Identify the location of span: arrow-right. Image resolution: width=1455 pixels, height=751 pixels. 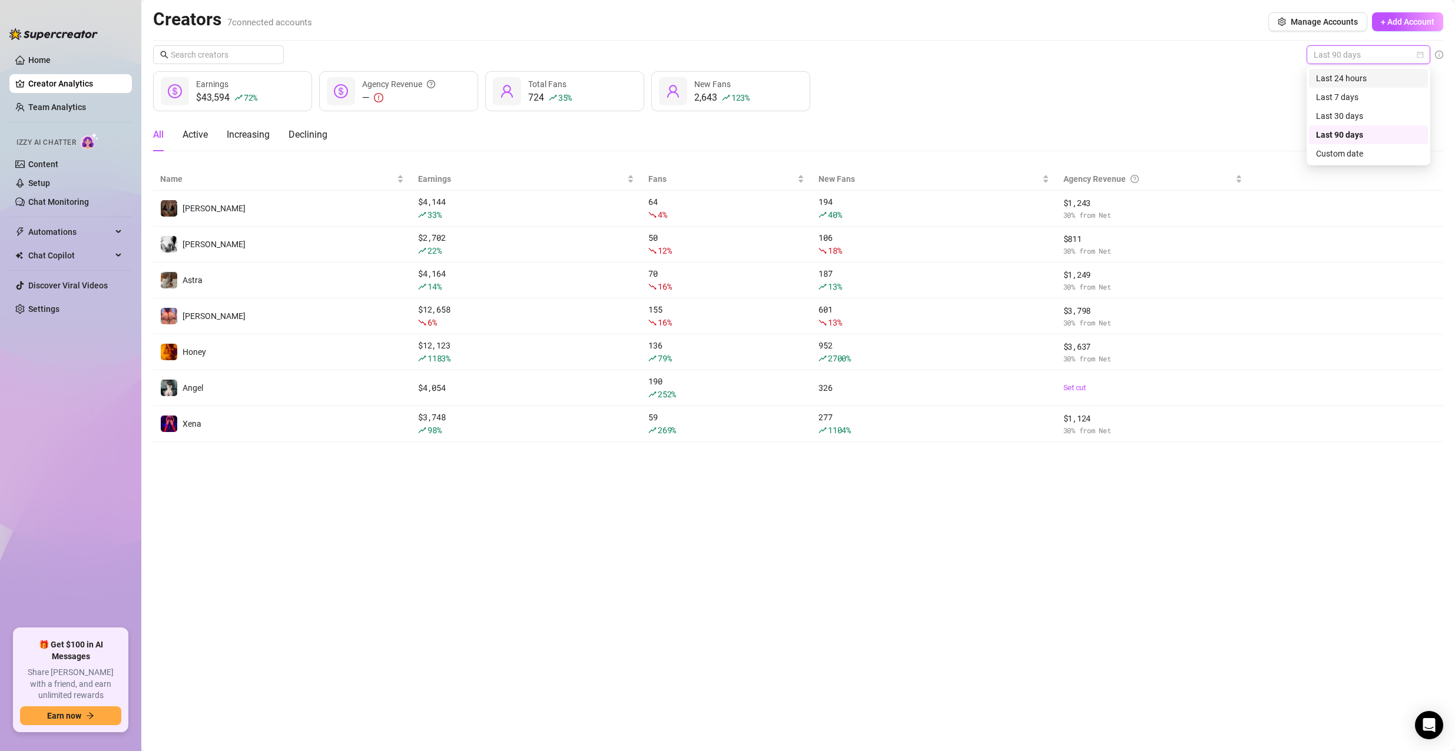
(90, 716).